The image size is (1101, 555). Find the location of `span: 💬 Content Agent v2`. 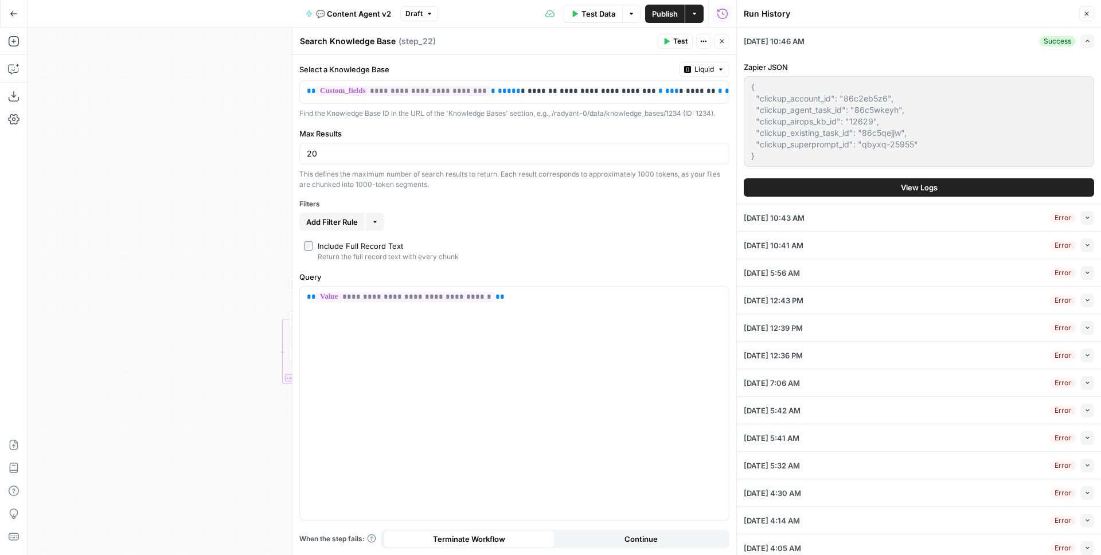

span: 💬 Content Agent v2 is located at coordinates (353, 14).